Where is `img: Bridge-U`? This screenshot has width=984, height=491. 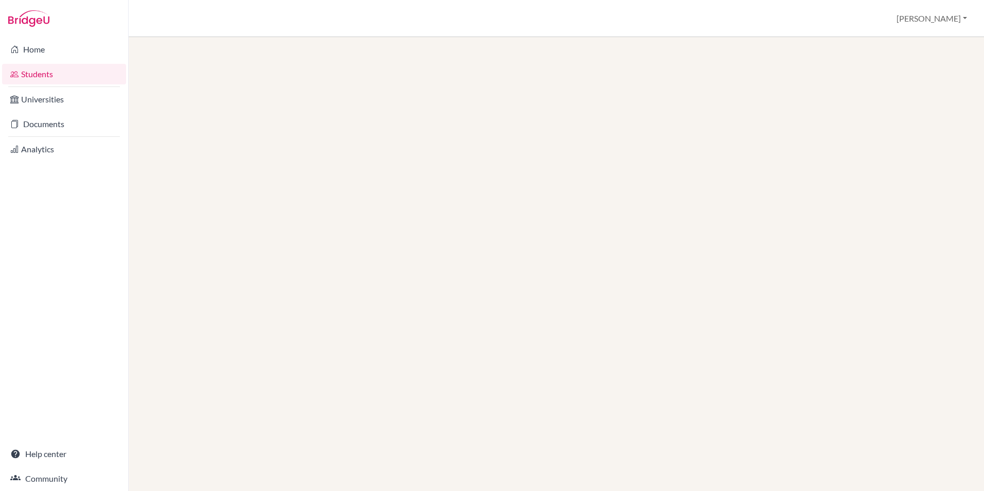 img: Bridge-U is located at coordinates (29, 19).